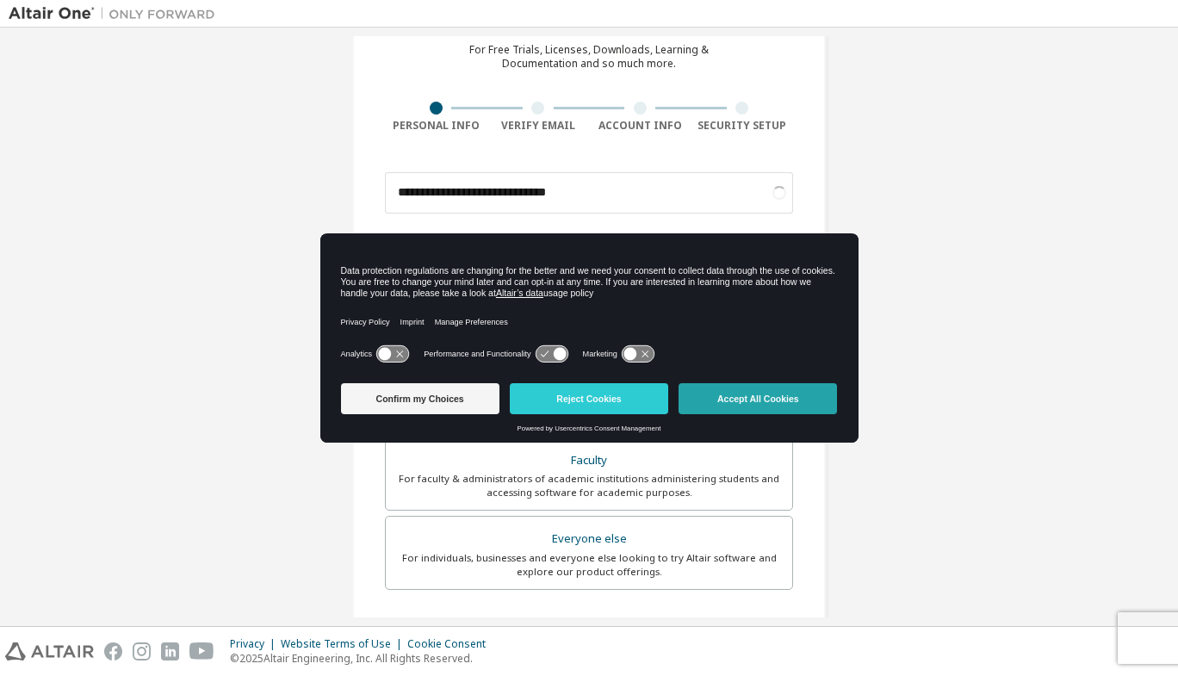 This screenshot has height=676, width=1178. What do you see at coordinates (640, 126) in the screenshot?
I see `div: Account Info` at bounding box center [640, 126].